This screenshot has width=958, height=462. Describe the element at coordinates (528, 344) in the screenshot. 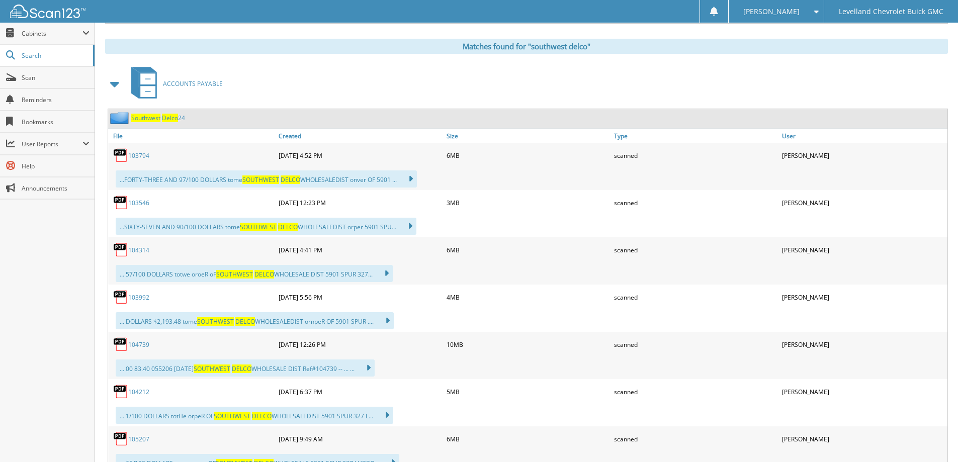

I see `div: 10MB` at that location.